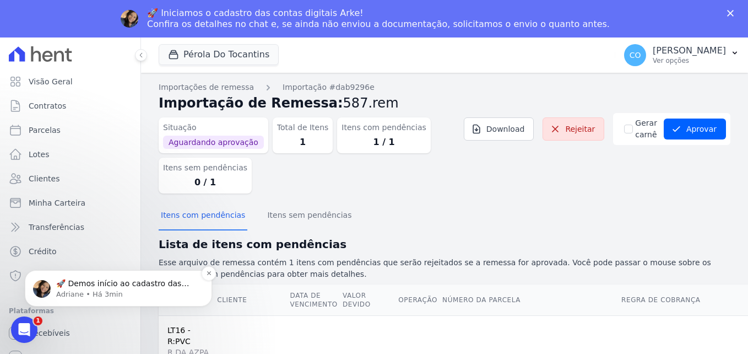  Describe the element at coordinates (51, 82) in the screenshot. I see `span: Visão Geral` at that location.